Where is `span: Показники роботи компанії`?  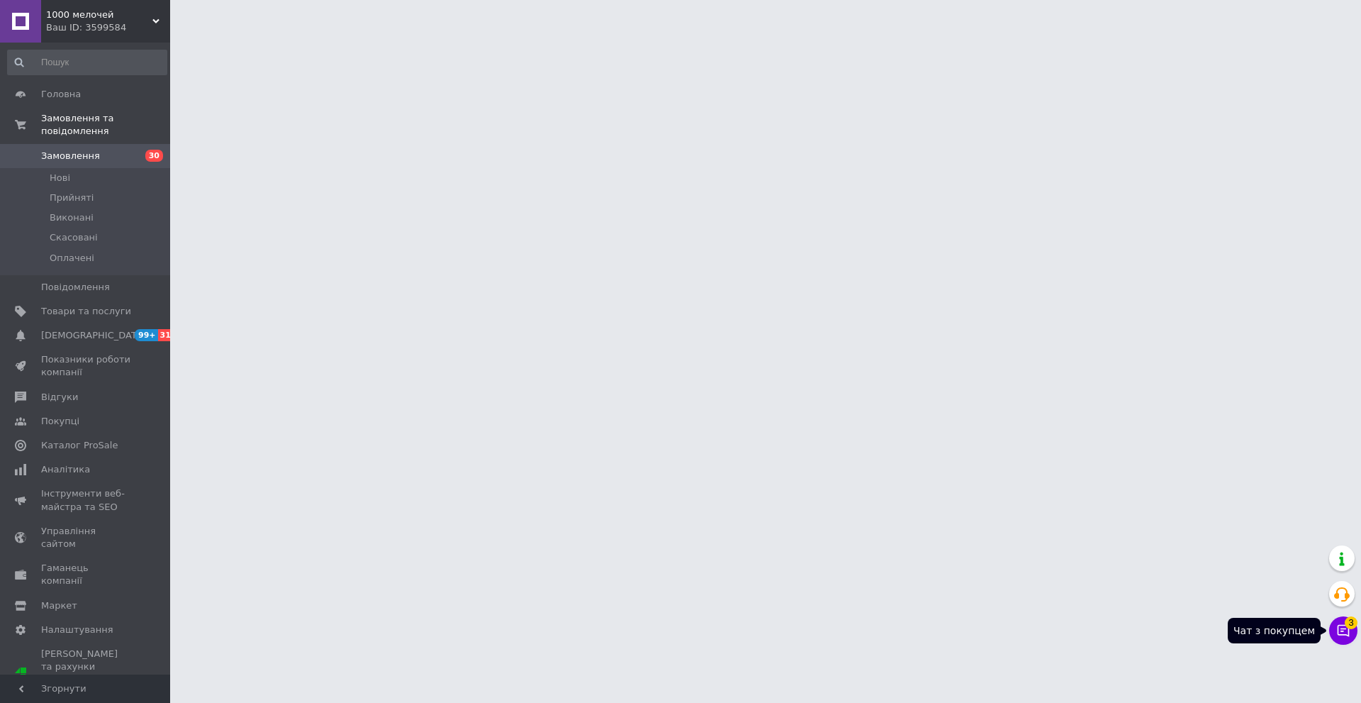 span: Показники роботи компанії is located at coordinates (86, 366).